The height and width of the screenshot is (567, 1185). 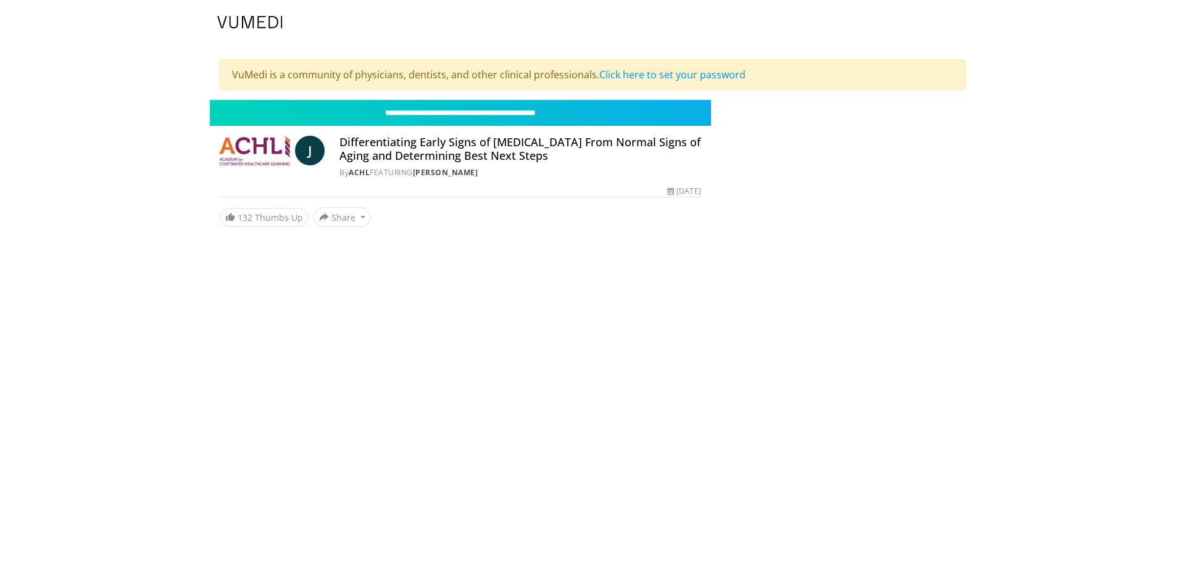 I want to click on button: Share, so click(x=342, y=217).